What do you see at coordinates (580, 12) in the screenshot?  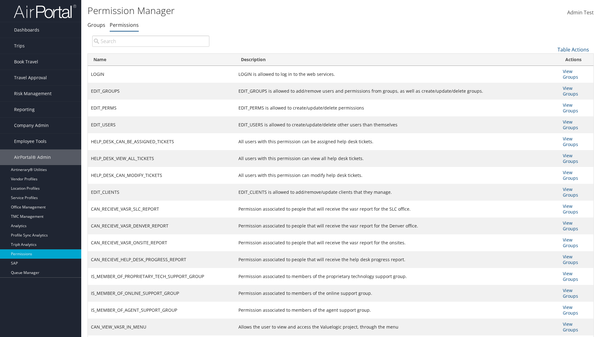 I see `span: Admin Test` at bounding box center [580, 12].